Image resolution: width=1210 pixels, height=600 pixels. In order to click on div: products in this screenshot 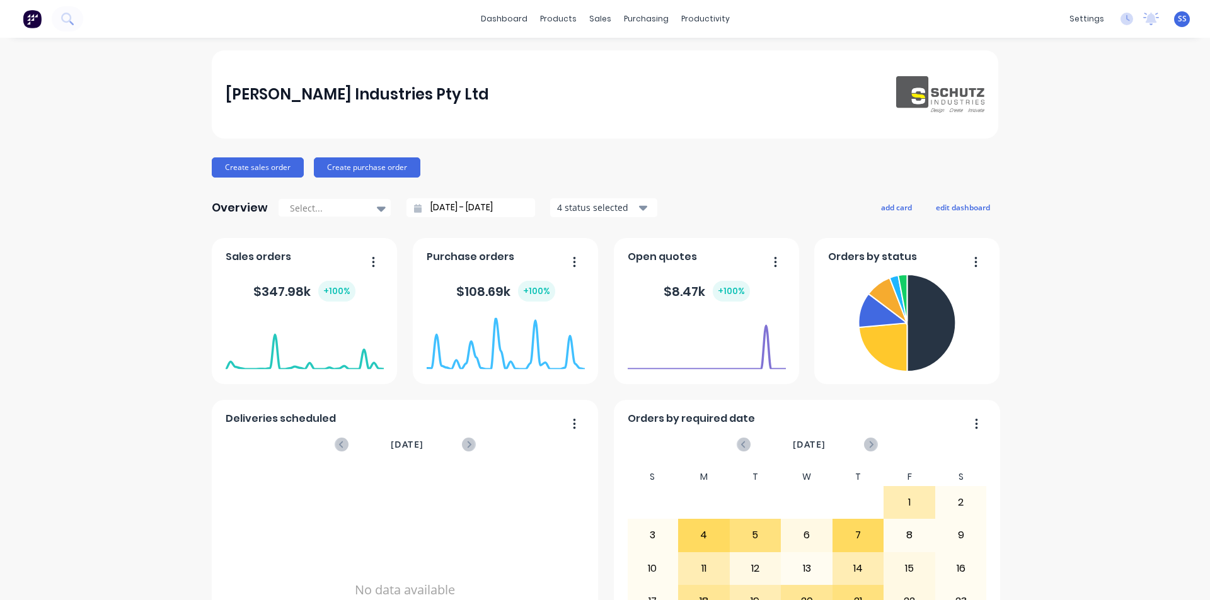, I will do `click(558, 19)`.